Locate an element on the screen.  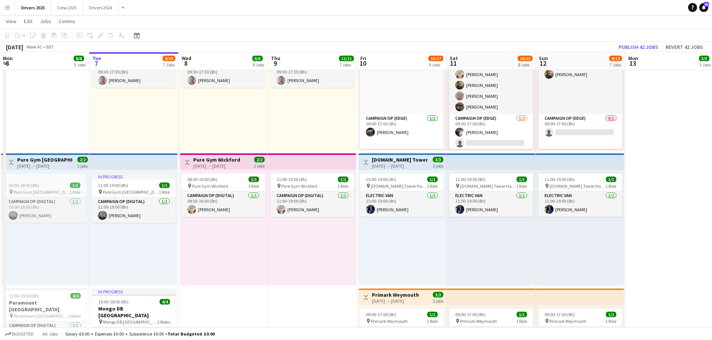
a: Edit is located at coordinates (28, 21).